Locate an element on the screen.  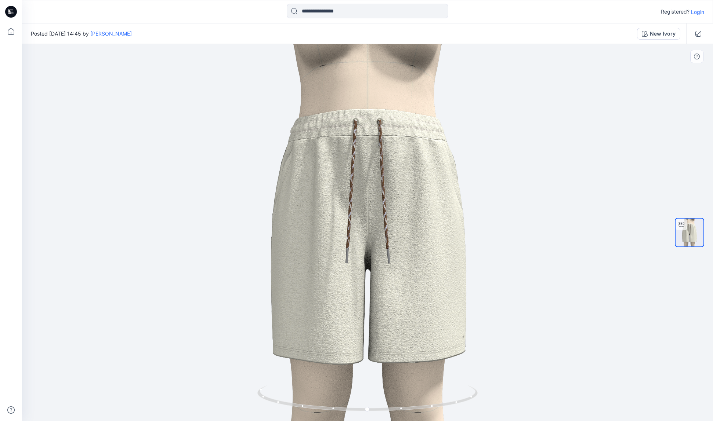
button: New Ivory is located at coordinates (659, 34).